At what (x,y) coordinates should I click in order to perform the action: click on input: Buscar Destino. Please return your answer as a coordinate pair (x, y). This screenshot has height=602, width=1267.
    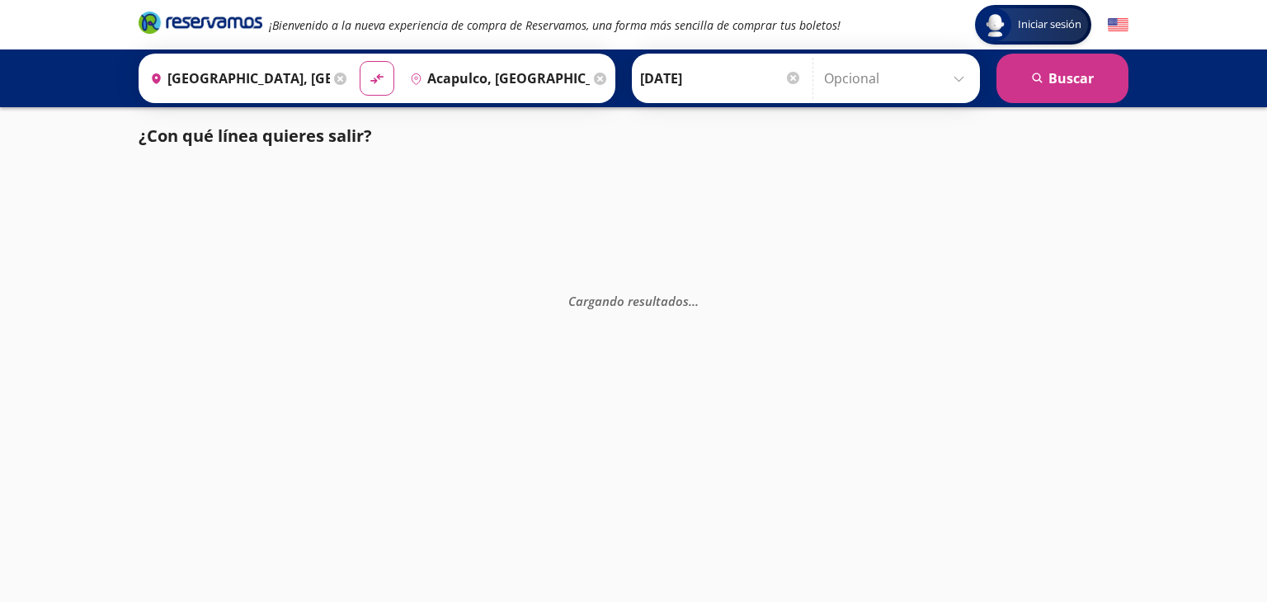
    Looking at the image, I should click on (497, 78).